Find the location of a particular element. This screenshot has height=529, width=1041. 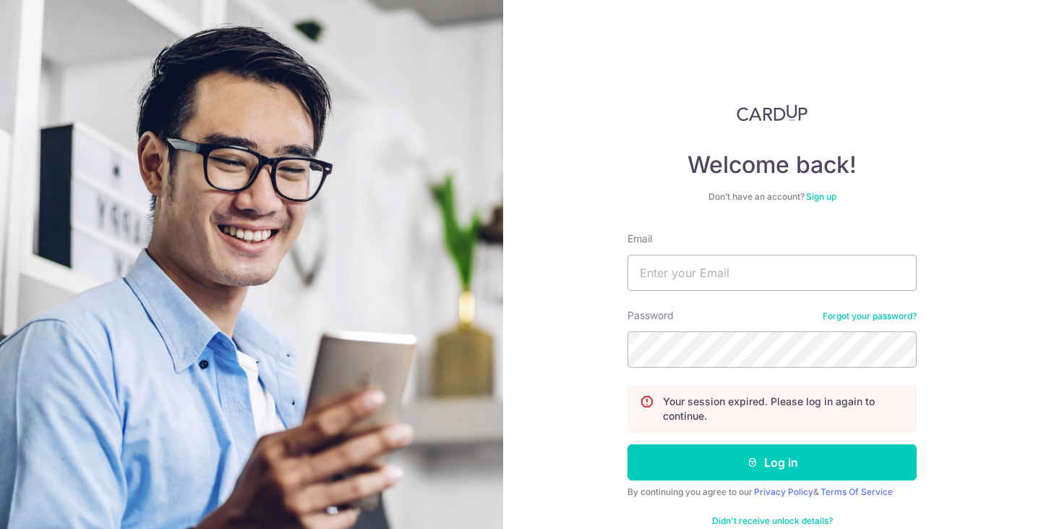

a: Privacy Policy is located at coordinates (784, 491).